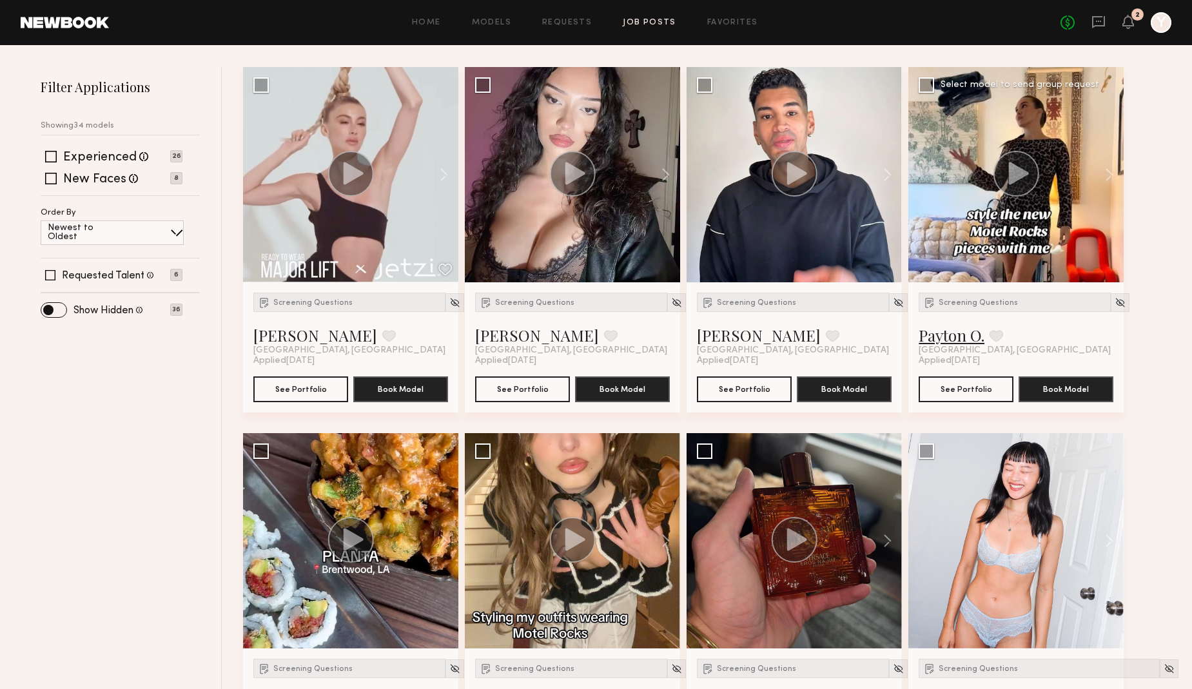 The width and height of the screenshot is (1192, 689). What do you see at coordinates (176, 275) in the screenshot?
I see `p: 6` at bounding box center [176, 275].